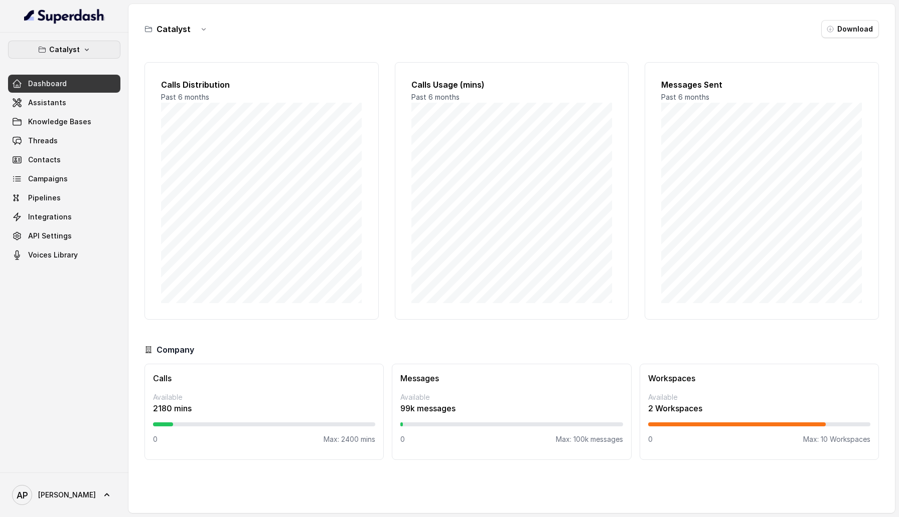 This screenshot has height=517, width=899. I want to click on a: Assistants, so click(64, 103).